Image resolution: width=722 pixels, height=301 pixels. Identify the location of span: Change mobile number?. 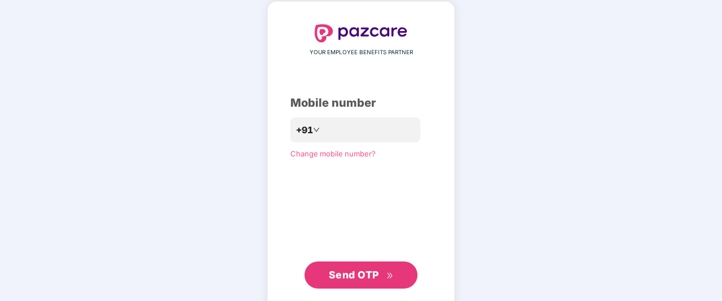
(333, 154).